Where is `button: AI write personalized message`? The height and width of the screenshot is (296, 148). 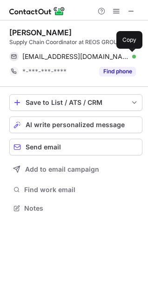 button: AI write personalized message is located at coordinates (76, 125).